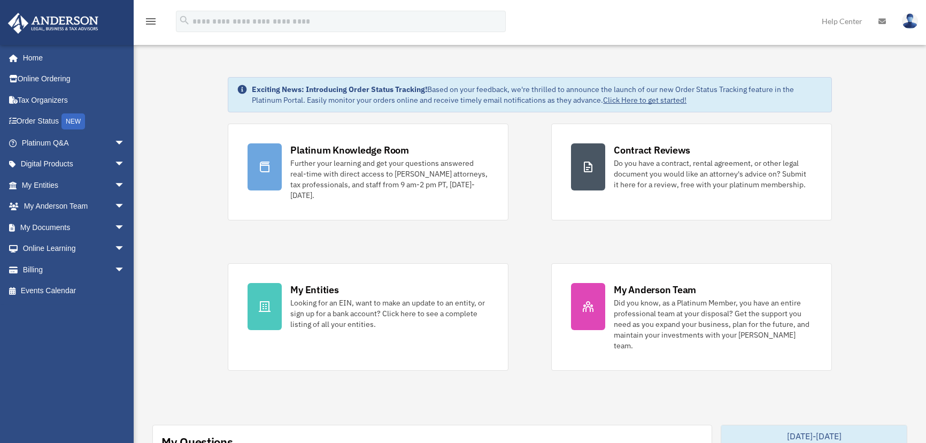 The image size is (926, 443). What do you see at coordinates (340, 89) in the screenshot?
I see `strong: Exciting News: Introducing Order Status Tracking!` at bounding box center [340, 89].